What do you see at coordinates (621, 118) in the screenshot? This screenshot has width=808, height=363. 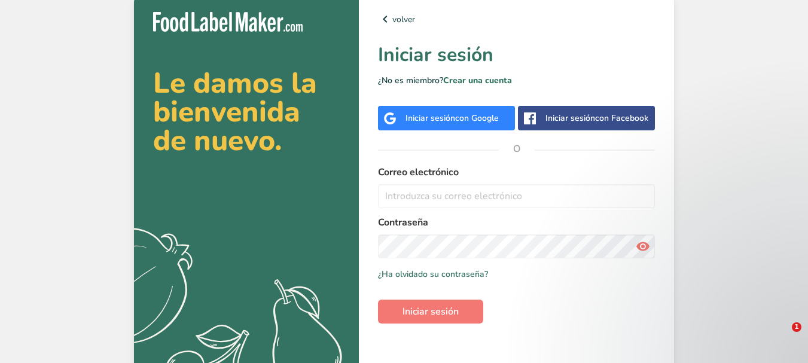 I see `span: con Facebook` at bounding box center [621, 118].